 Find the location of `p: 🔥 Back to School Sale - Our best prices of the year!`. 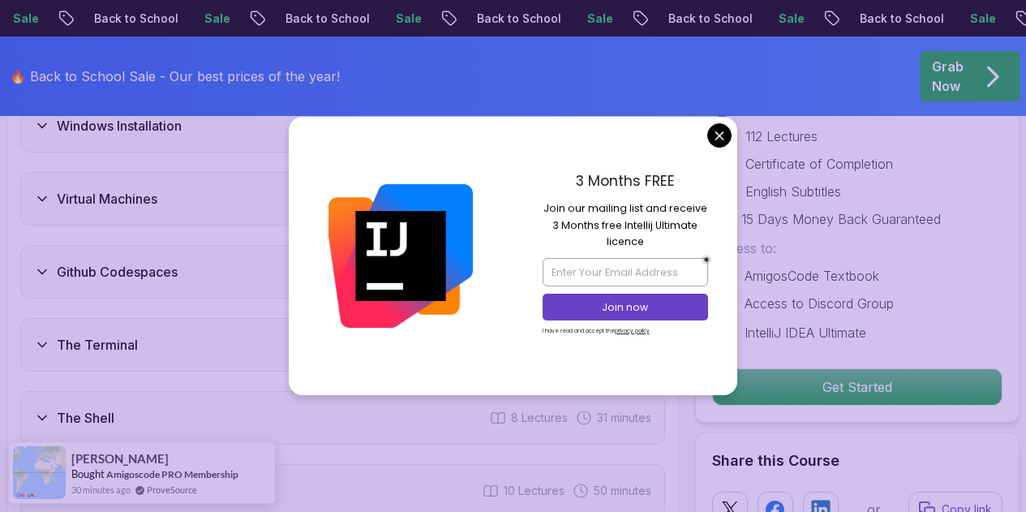

p: 🔥 Back to School Sale - Our best prices of the year! is located at coordinates (174, 76).